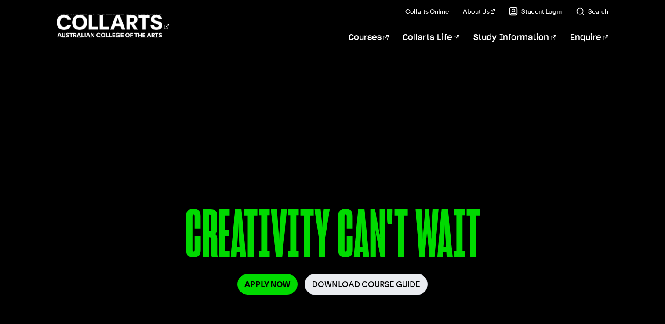  I want to click on a: Student Login, so click(536, 11).